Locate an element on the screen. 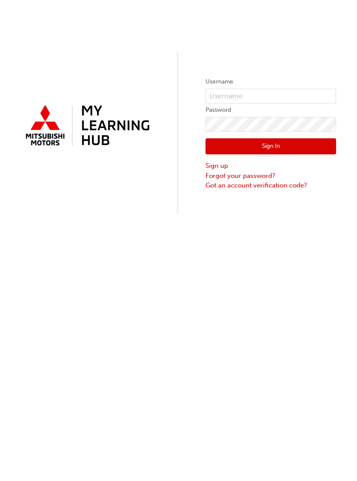 The width and height of the screenshot is (357, 481). input: Username is located at coordinates (271, 96).